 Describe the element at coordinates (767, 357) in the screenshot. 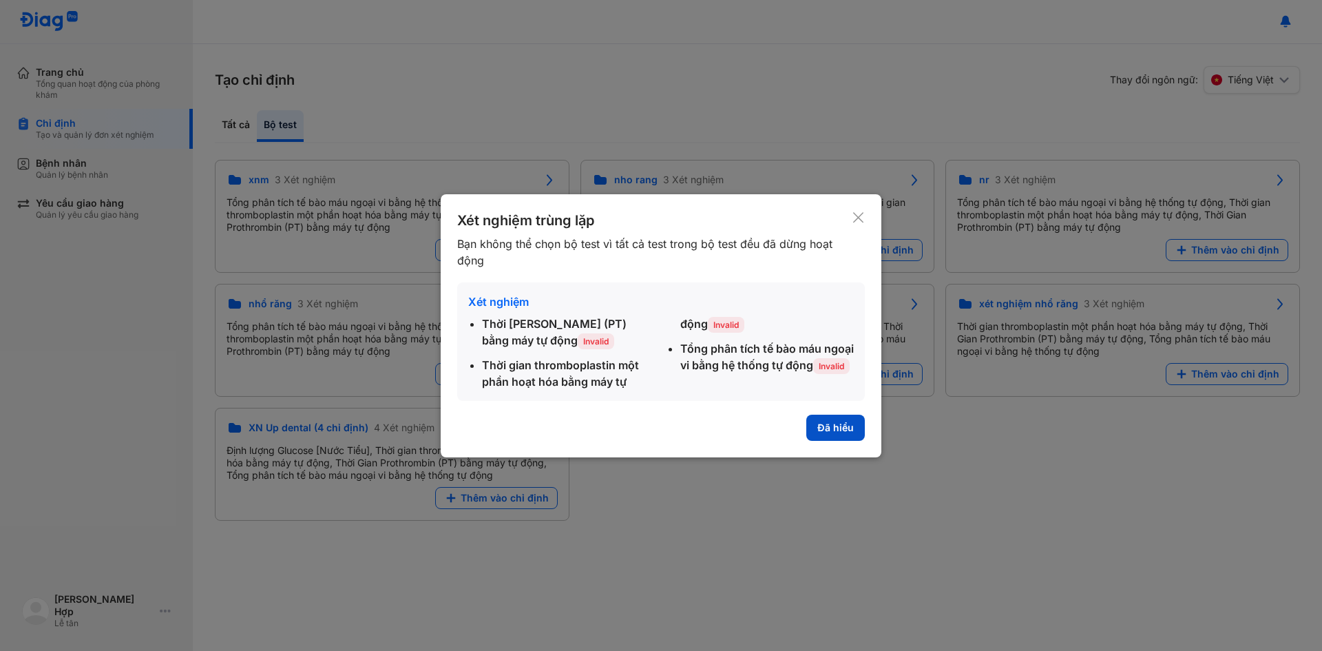

I see `div: Tổng phân tích tế bào máu ngoại vi bằng hệ thống tự động` at that location.